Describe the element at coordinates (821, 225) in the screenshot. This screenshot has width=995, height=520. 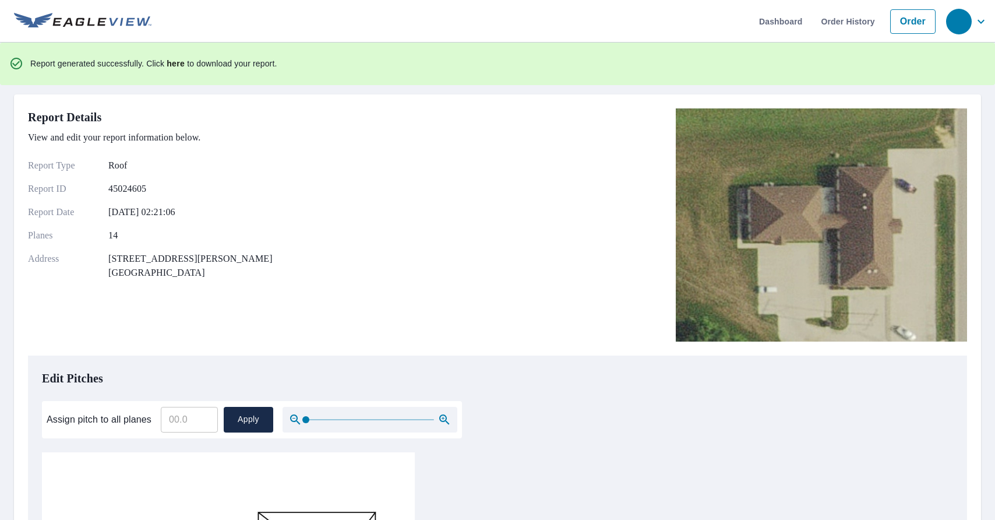
I see `img: Top image` at that location.